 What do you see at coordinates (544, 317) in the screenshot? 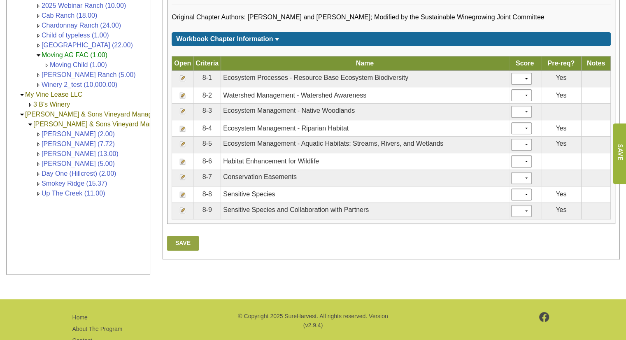
I see `img: footer-facebook.png` at bounding box center [544, 317].